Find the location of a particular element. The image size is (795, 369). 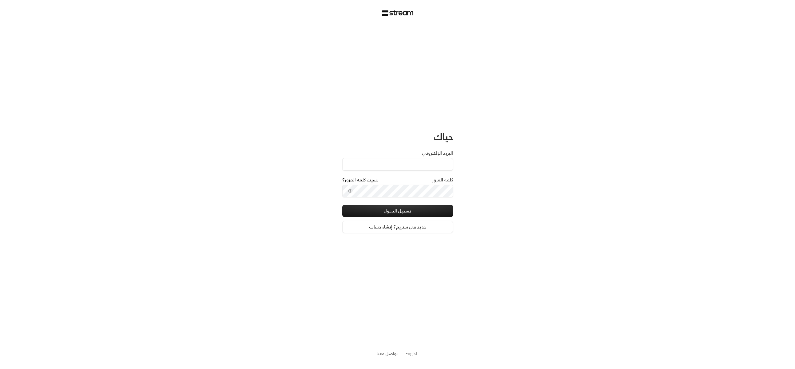

button: تسجيل الدخول is located at coordinates (397, 211).